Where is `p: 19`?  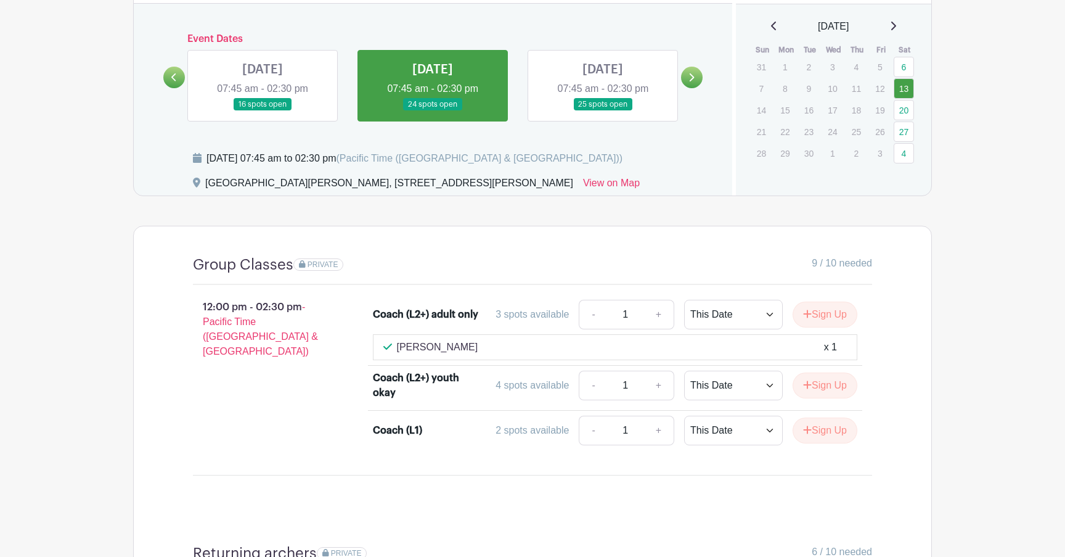
p: 19 is located at coordinates (880, 110).